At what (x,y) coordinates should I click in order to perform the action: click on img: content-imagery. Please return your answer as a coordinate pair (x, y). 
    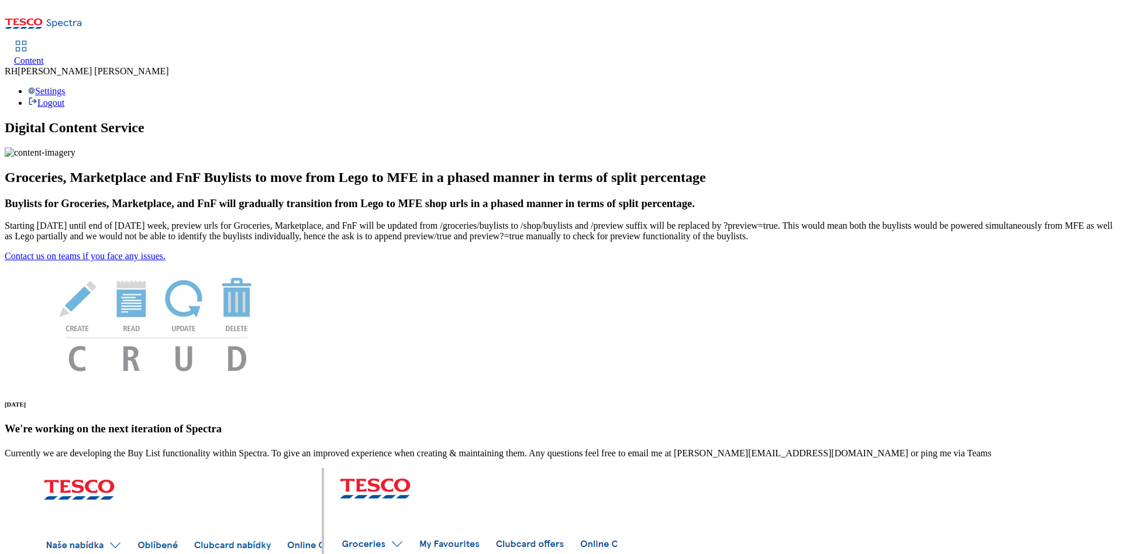
    Looking at the image, I should click on (40, 153).